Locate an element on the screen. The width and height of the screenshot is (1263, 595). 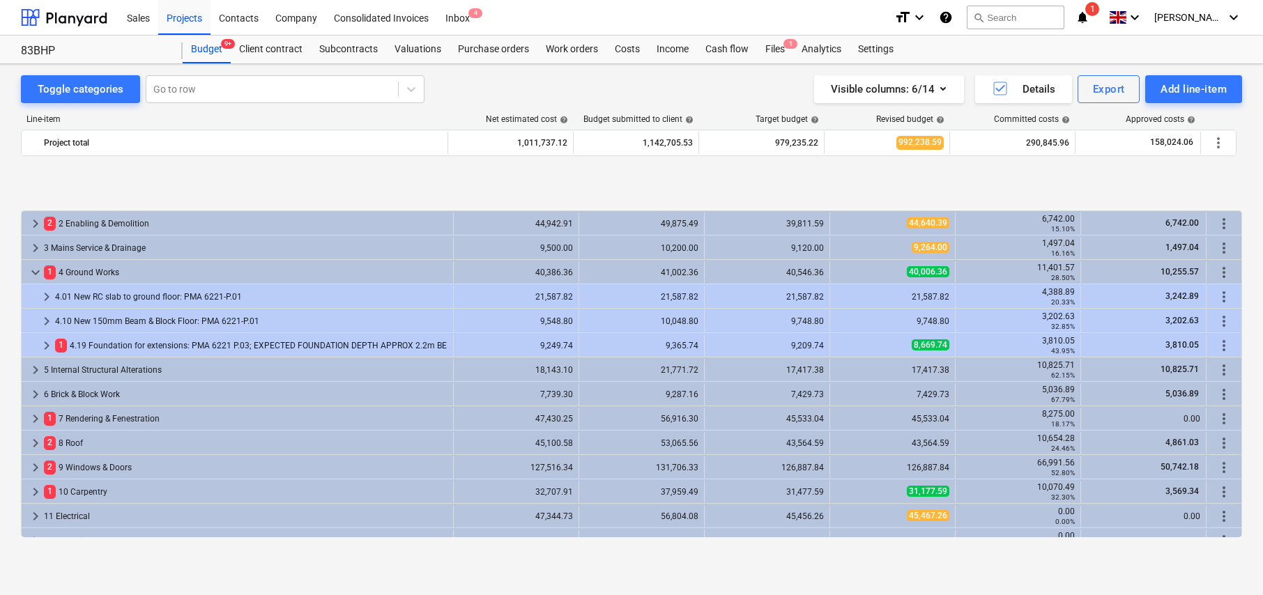
a: Subcontracts is located at coordinates (349, 49).